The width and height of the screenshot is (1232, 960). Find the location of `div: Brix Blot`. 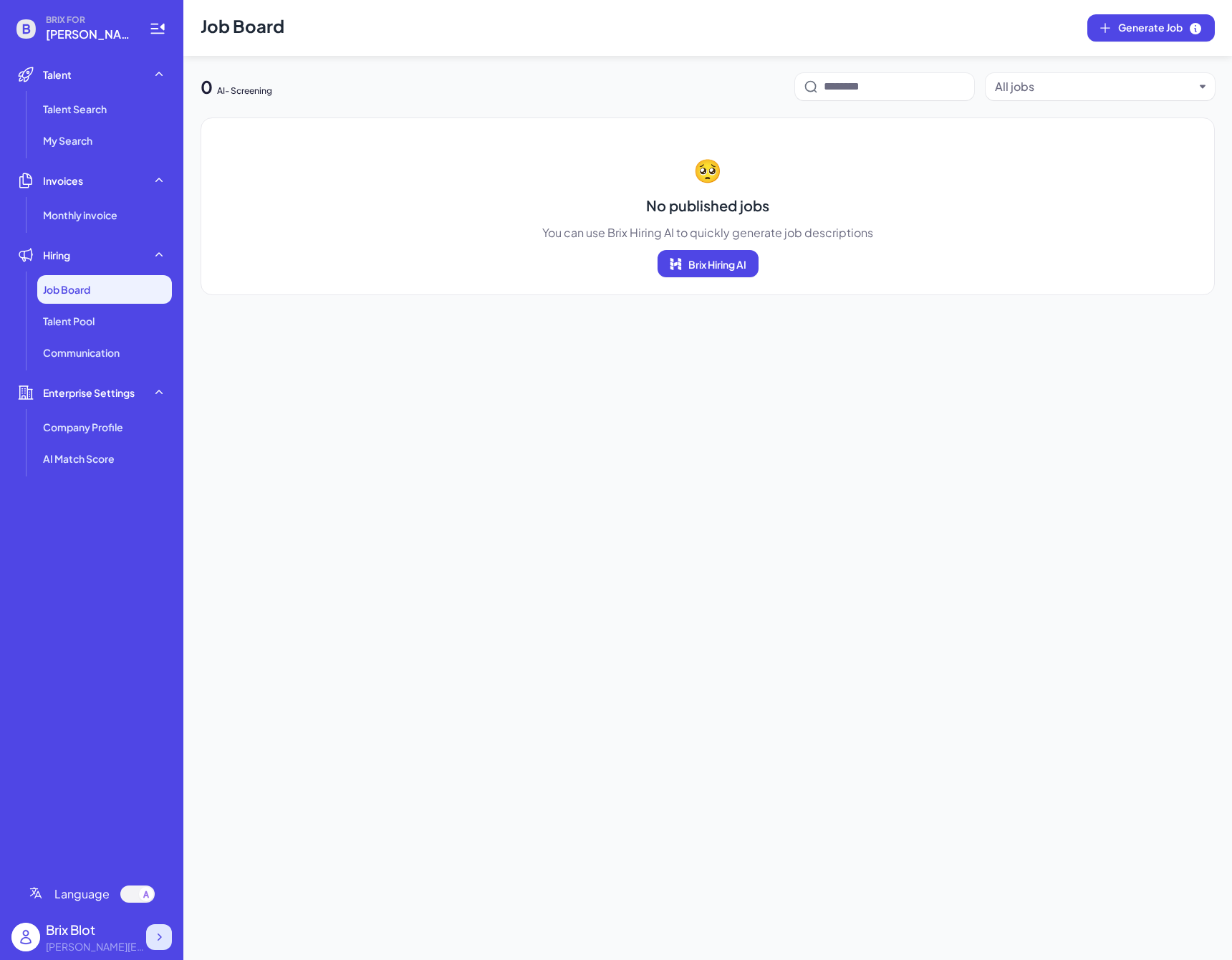

div: Brix Blot is located at coordinates (96, 929).